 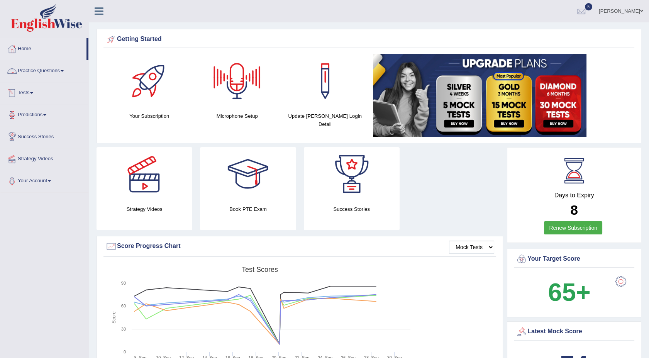 What do you see at coordinates (574, 259) in the screenshot?
I see `div: Your Target Score` at bounding box center [574, 259].